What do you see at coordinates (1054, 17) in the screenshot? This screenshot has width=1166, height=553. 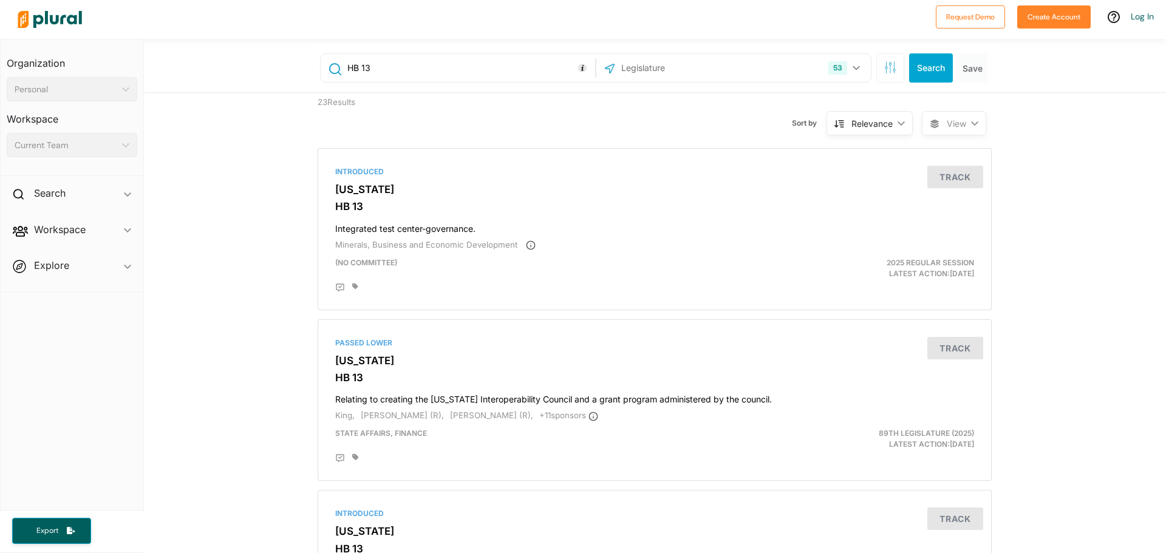 I see `button: Create Account` at bounding box center [1054, 17].